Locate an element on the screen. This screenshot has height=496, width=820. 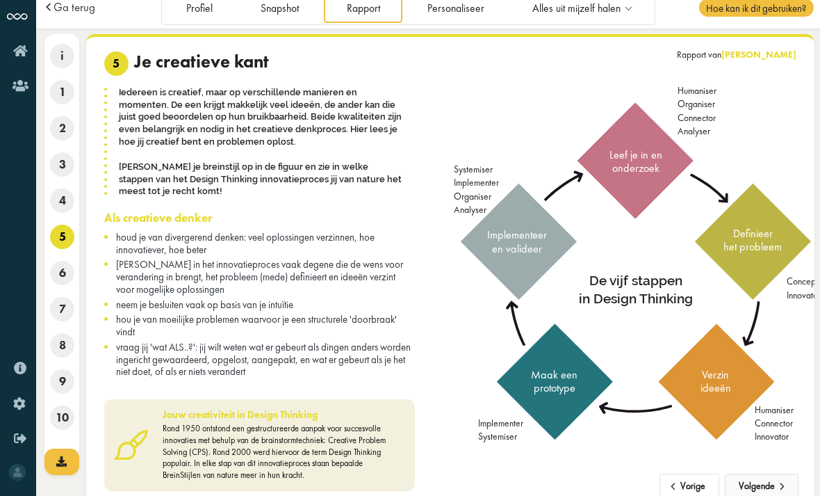
span: houd je van divergerend denken: veel oplossingen verzinnen, hoe innovatiever, hoe beter is located at coordinates (245, 243).